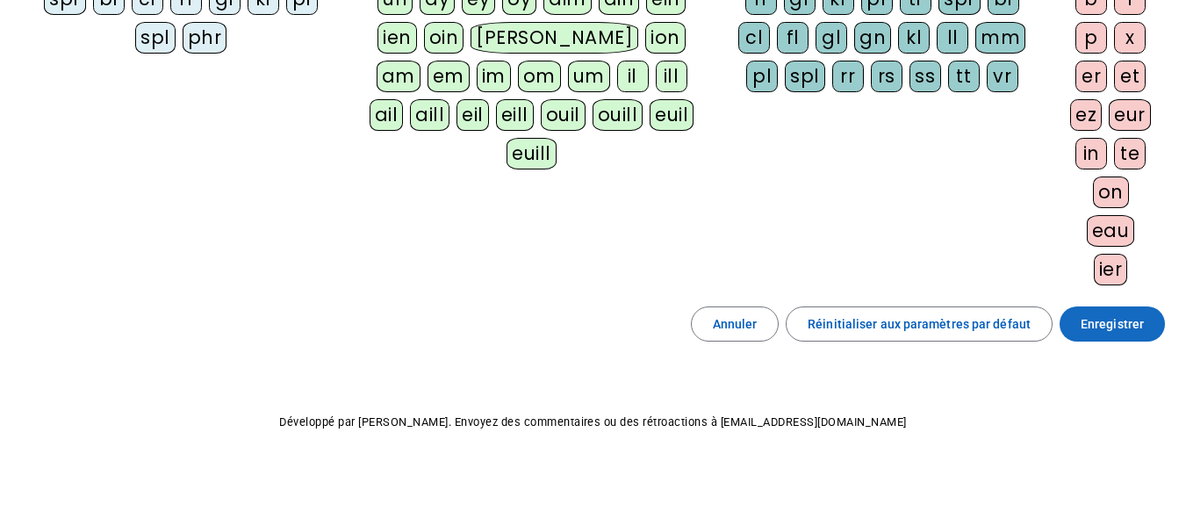  What do you see at coordinates (914, 38) in the screenshot?
I see `div: kl` at bounding box center [914, 38].